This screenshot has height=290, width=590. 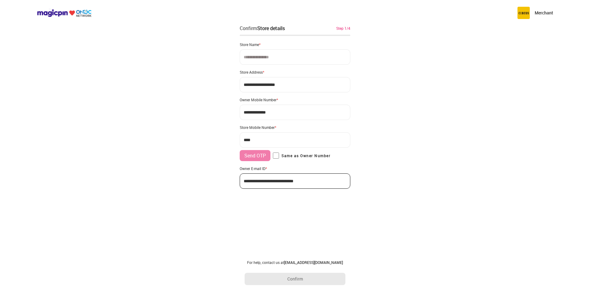 What do you see at coordinates (295, 72) in the screenshot?
I see `div: Store Address` at bounding box center [295, 72].